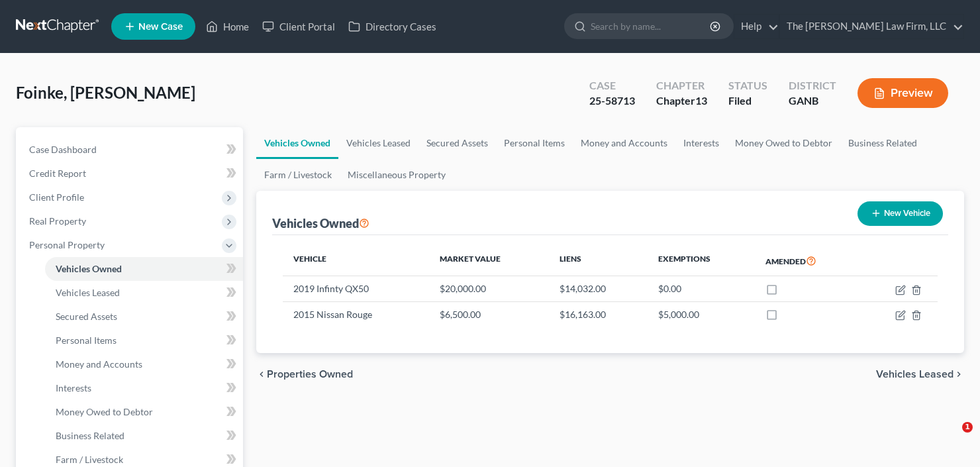  What do you see at coordinates (67, 244) in the screenshot?
I see `span: Personal Property` at bounding box center [67, 244].